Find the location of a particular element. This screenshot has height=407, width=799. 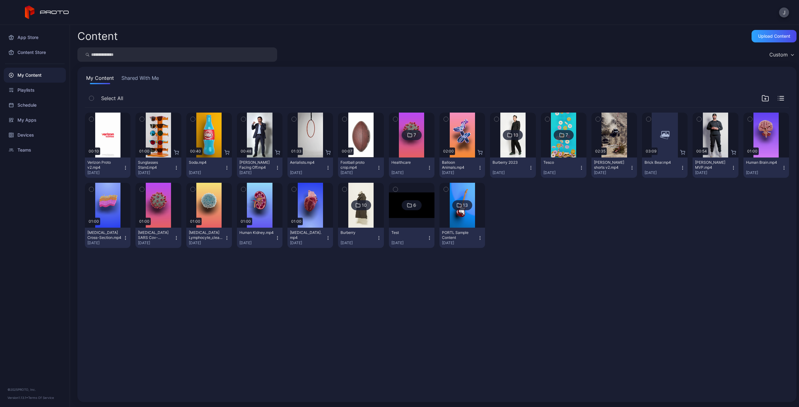

a: My Apps is located at coordinates (35, 120).